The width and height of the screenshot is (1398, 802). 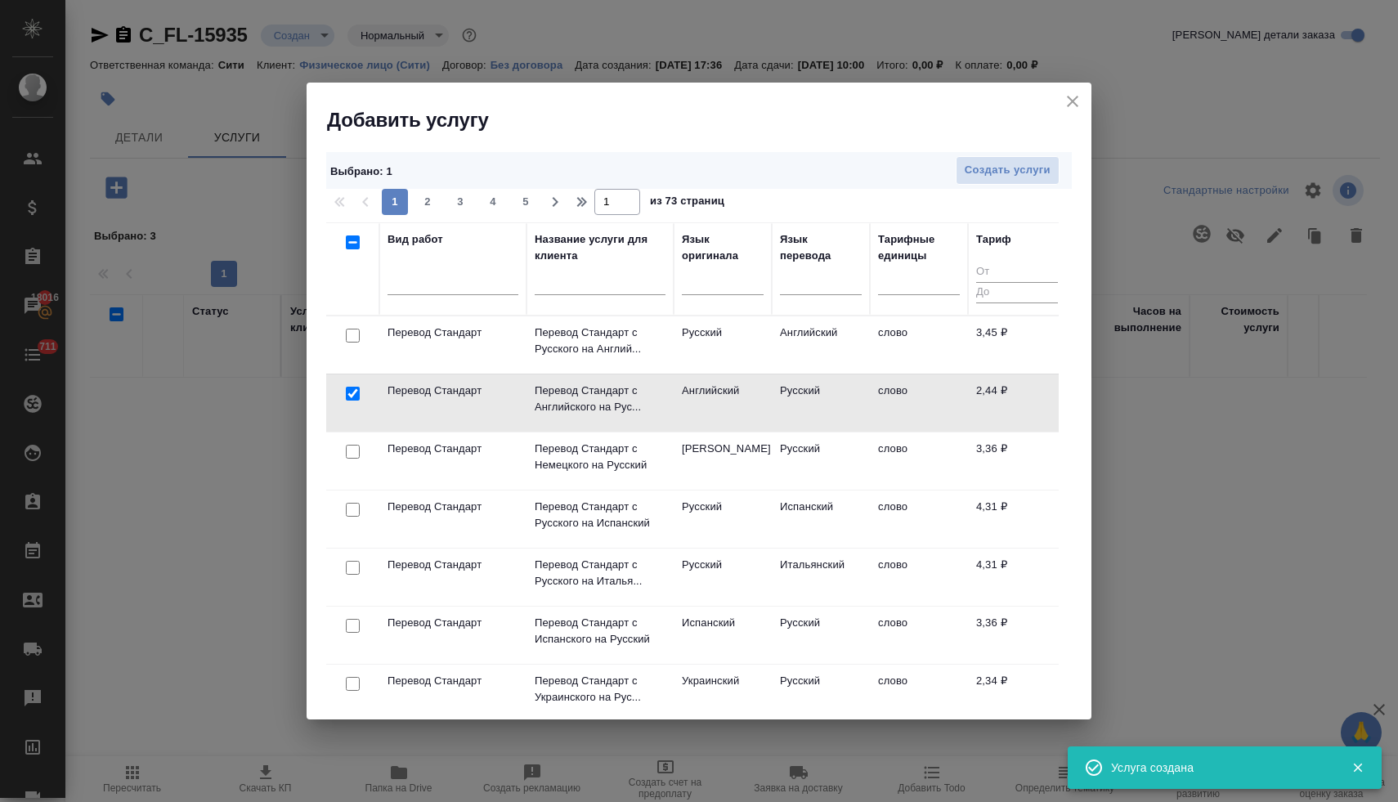 What do you see at coordinates (460, 202) in the screenshot?
I see `button: 3` at bounding box center [460, 202].